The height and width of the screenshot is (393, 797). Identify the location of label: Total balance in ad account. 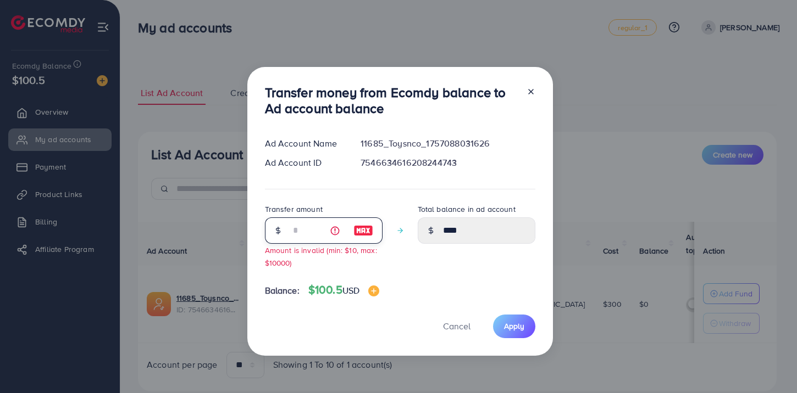
(466, 209).